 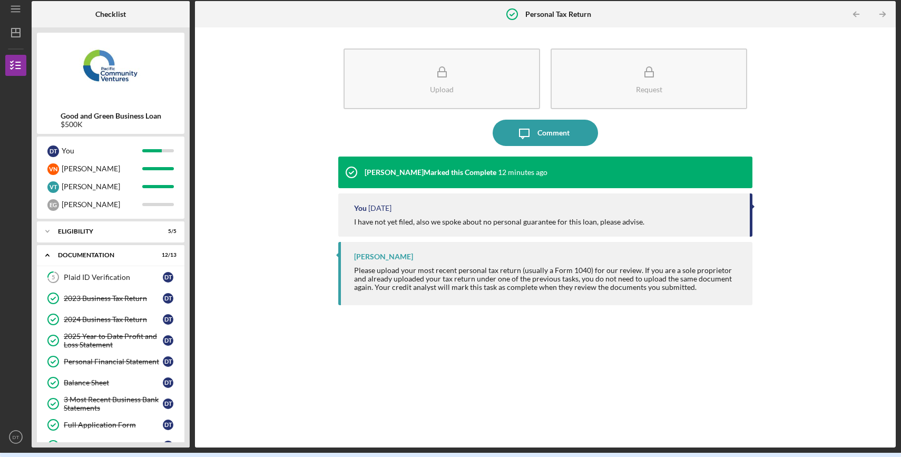 I want to click on div: V N, so click(x=53, y=169).